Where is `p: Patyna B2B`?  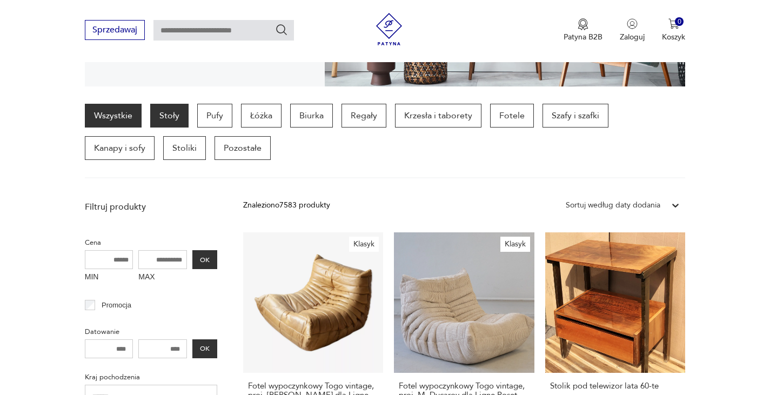
p: Patyna B2B is located at coordinates (583, 37).